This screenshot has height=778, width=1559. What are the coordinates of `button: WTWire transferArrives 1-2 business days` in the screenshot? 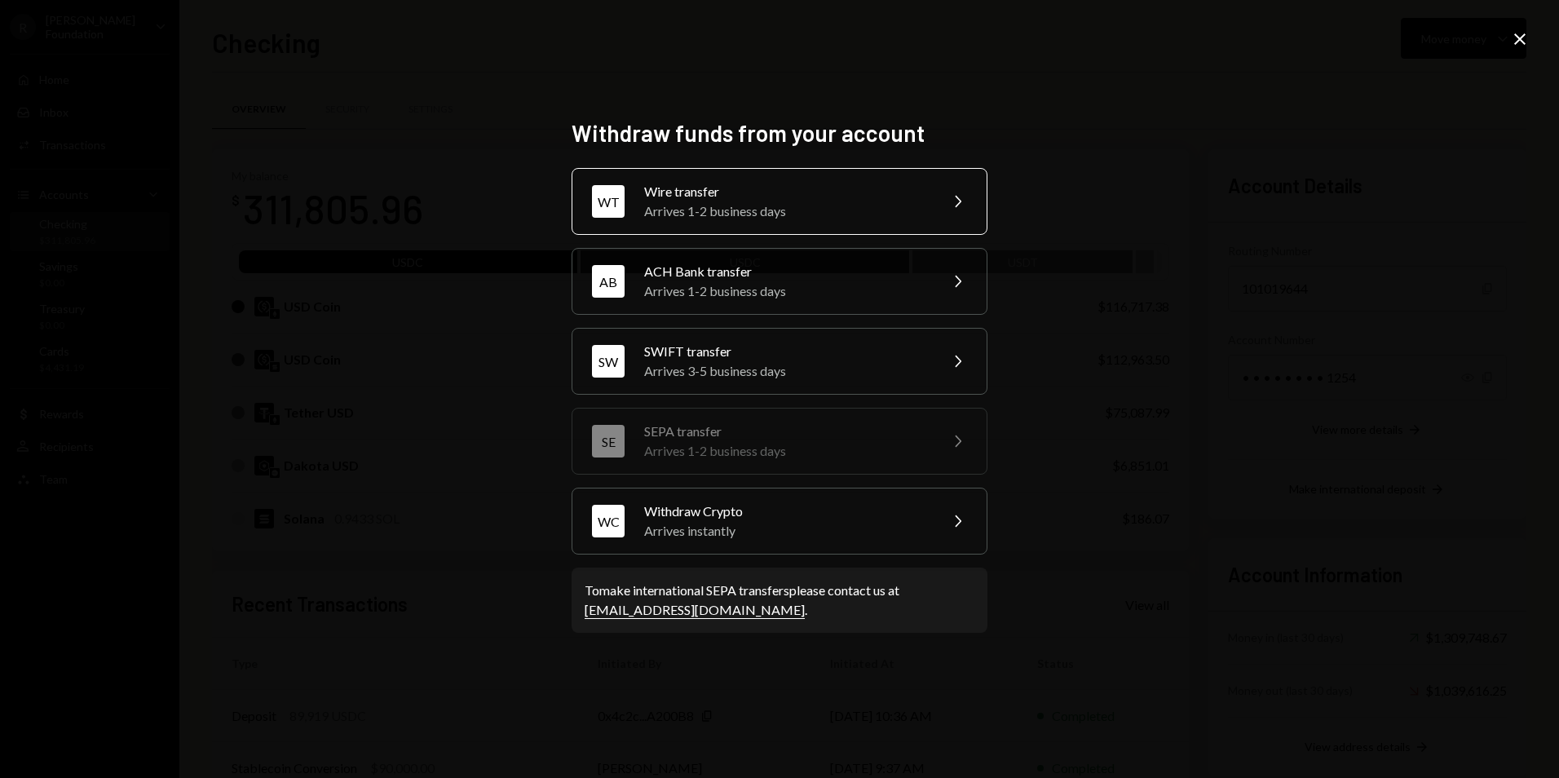 It's located at (780, 201).